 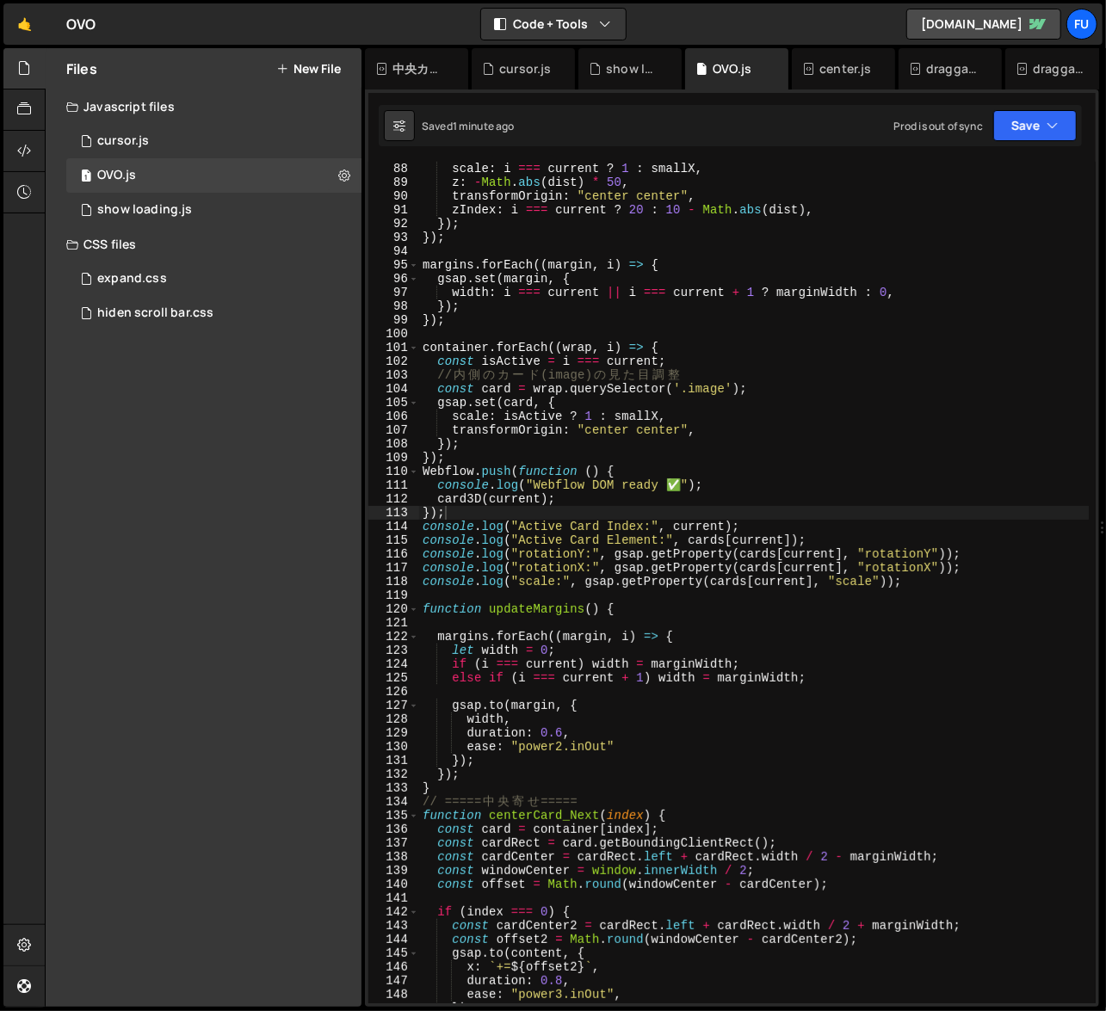 I want to click on div: 141, so click(x=393, y=899).